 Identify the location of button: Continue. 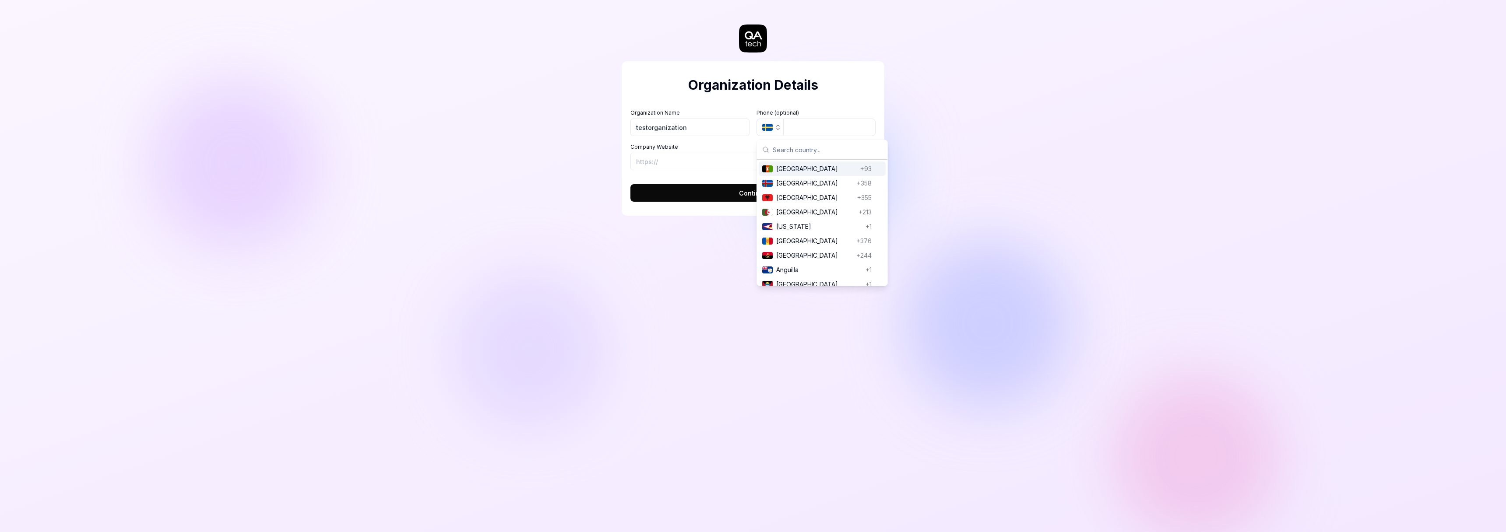
(753, 193).